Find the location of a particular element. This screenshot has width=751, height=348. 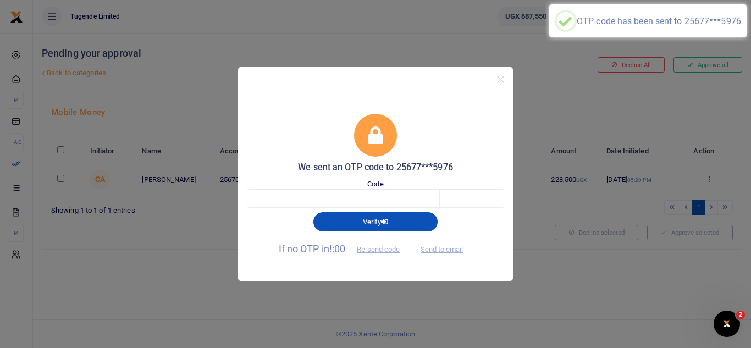

button: Verify is located at coordinates (375, 222).